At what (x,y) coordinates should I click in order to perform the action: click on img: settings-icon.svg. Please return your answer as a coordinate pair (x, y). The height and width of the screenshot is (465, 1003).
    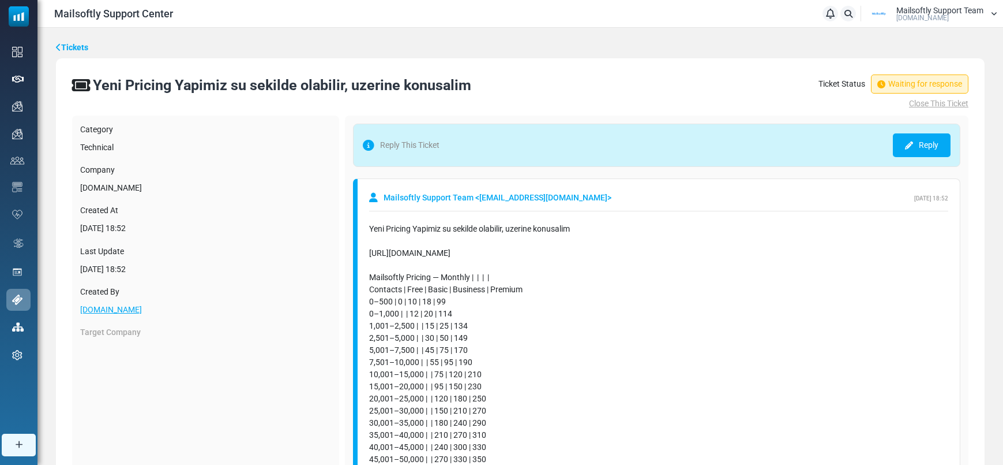
    Looking at the image, I should click on (17, 355).